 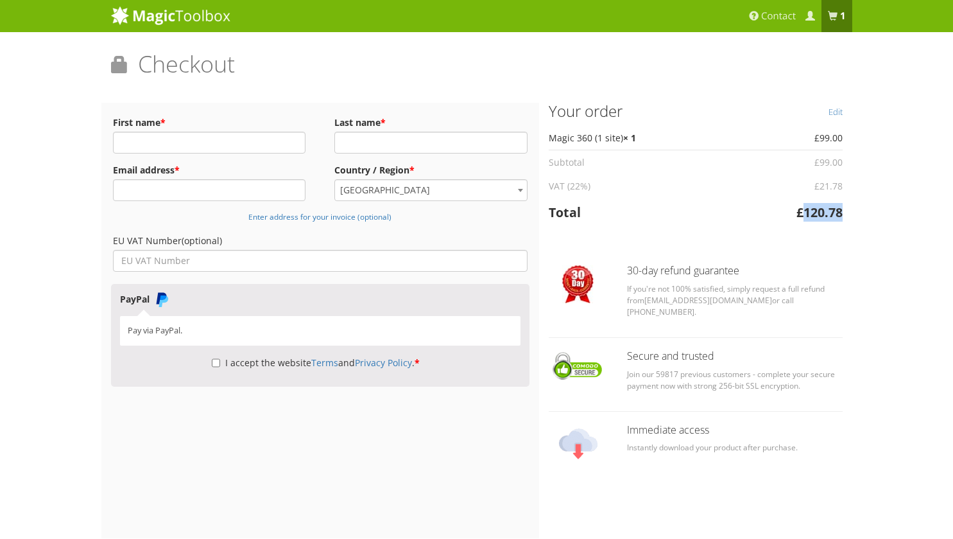 What do you see at coordinates (829, 186) in the screenshot?
I see `span: 21.78` at bounding box center [829, 186].